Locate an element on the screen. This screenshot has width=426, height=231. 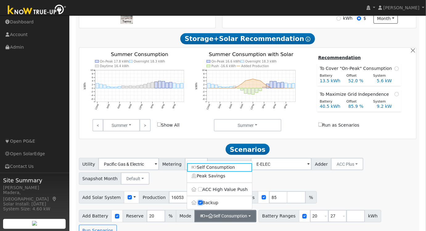
i: Show Help is located at coordinates (308, 39).